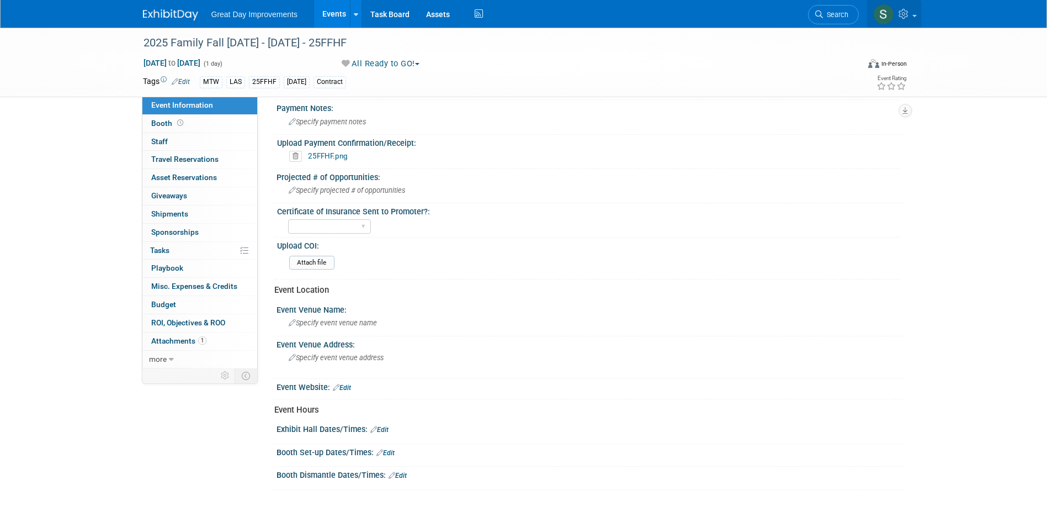 The image size is (1047, 527). I want to click on div: Event Venue Name:, so click(591, 308).